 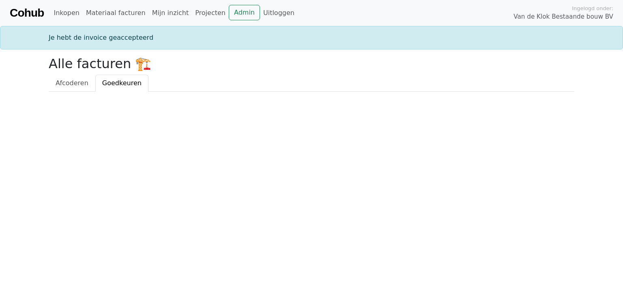 I want to click on a: Afcoderen, so click(x=72, y=83).